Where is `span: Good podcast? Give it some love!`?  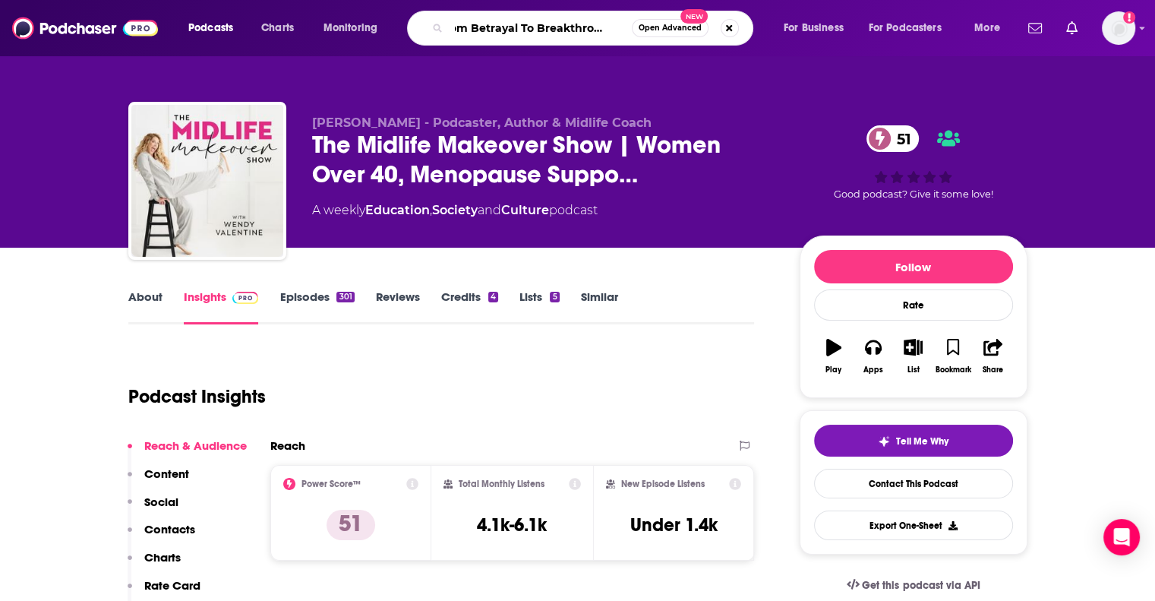
span: Good podcast? Give it some love! is located at coordinates (914, 194).